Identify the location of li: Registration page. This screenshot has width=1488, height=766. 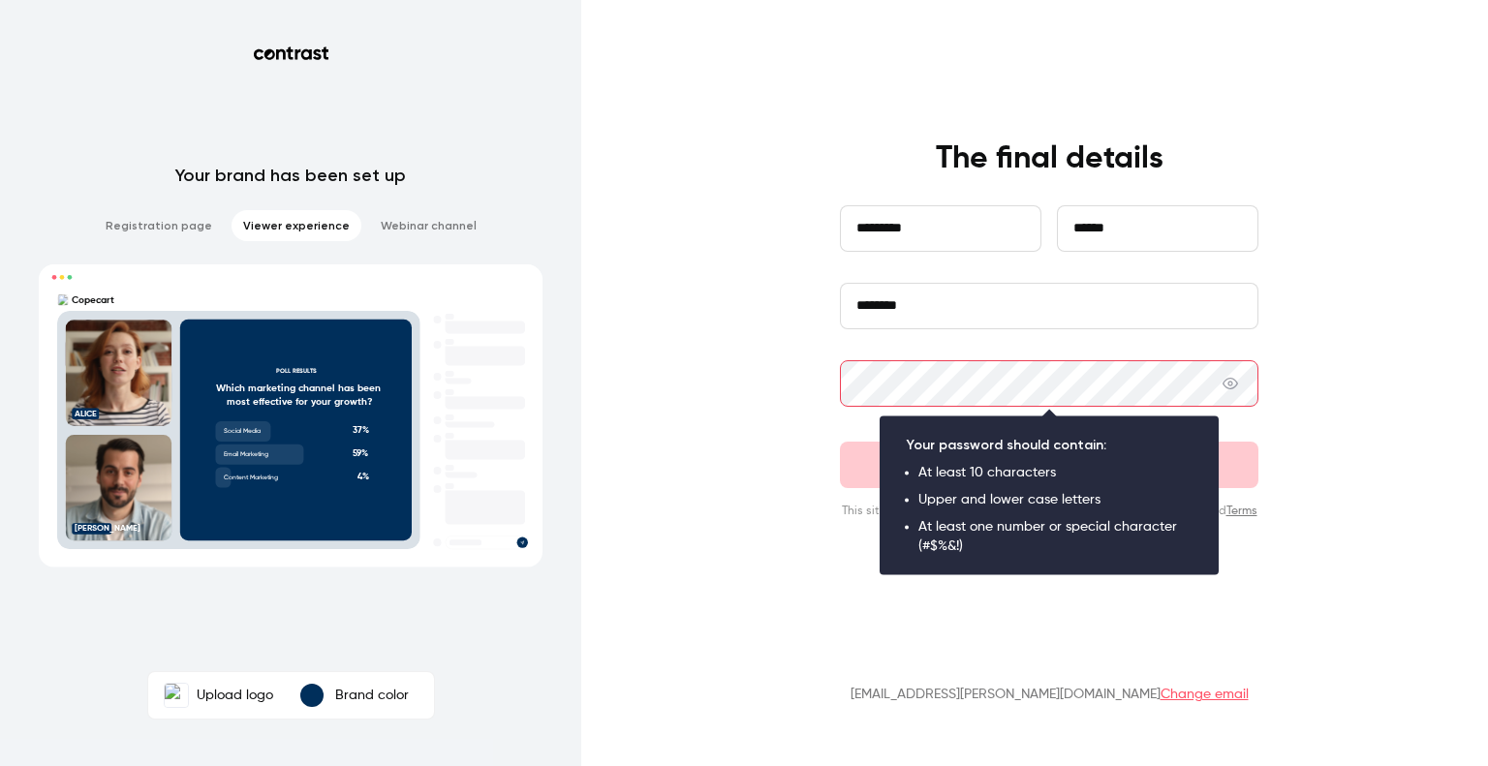
(159, 226).